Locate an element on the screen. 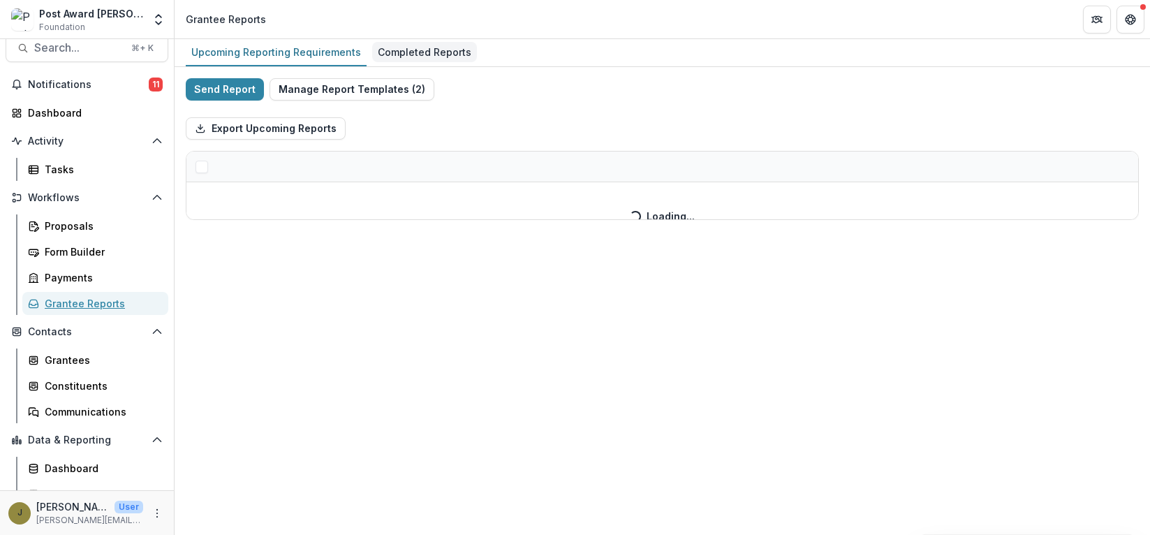  button: More is located at coordinates (157, 513).